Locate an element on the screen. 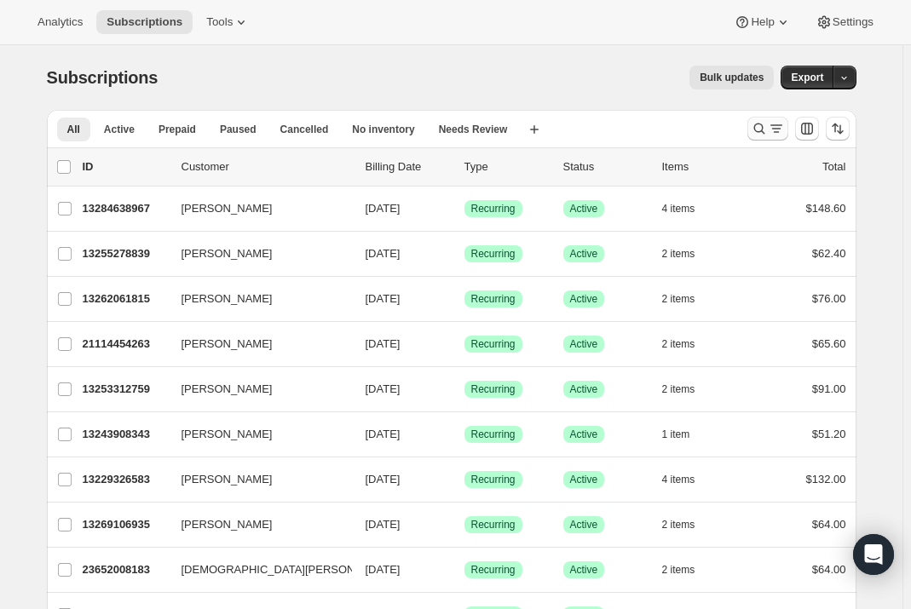  button: Sort the results is located at coordinates (838, 129).